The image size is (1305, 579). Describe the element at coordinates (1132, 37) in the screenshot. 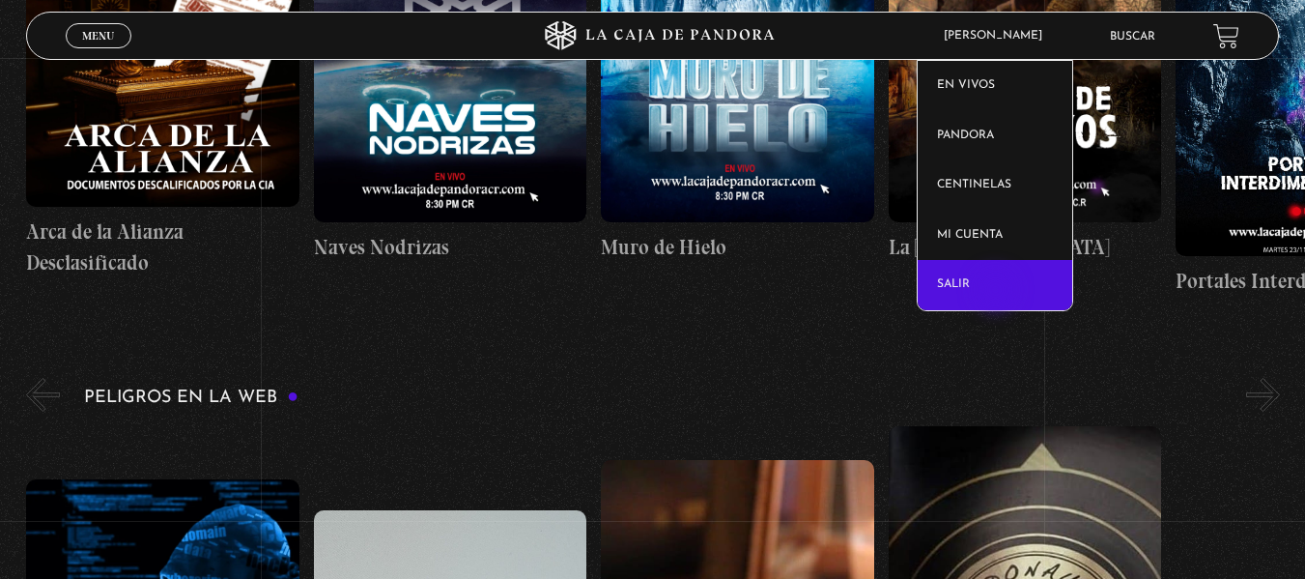

I see `a: Buscar` at that location.